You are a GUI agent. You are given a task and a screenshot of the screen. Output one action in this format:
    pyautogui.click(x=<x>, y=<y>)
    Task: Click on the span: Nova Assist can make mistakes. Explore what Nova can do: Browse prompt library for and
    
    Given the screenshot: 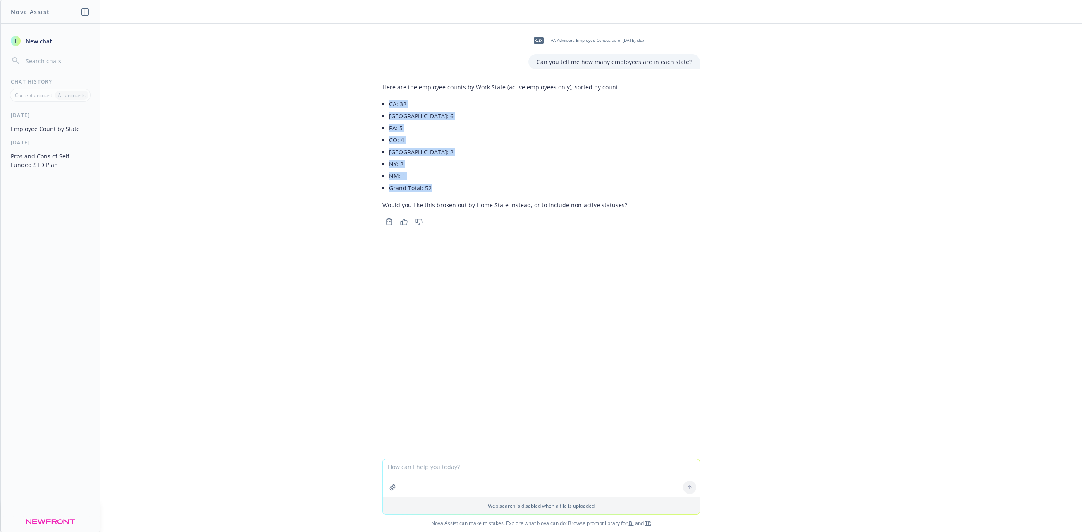 What is the action you would take?
    pyautogui.click(x=541, y=523)
    